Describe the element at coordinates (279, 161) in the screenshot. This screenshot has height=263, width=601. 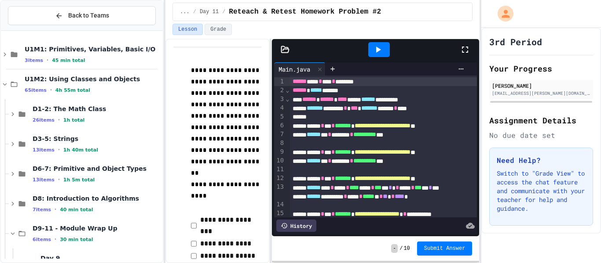
I see `div: 10` at that location.